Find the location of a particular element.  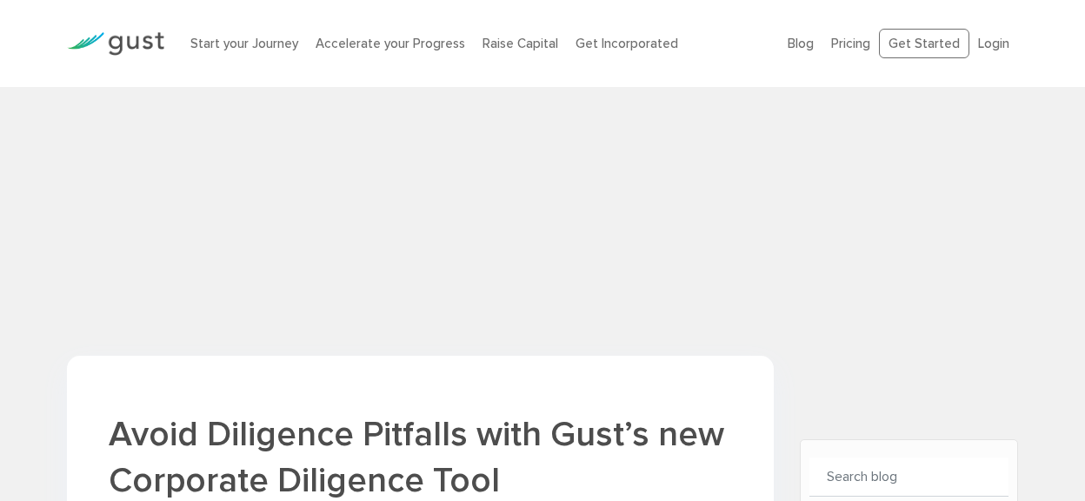

a: Blog is located at coordinates (801, 43).